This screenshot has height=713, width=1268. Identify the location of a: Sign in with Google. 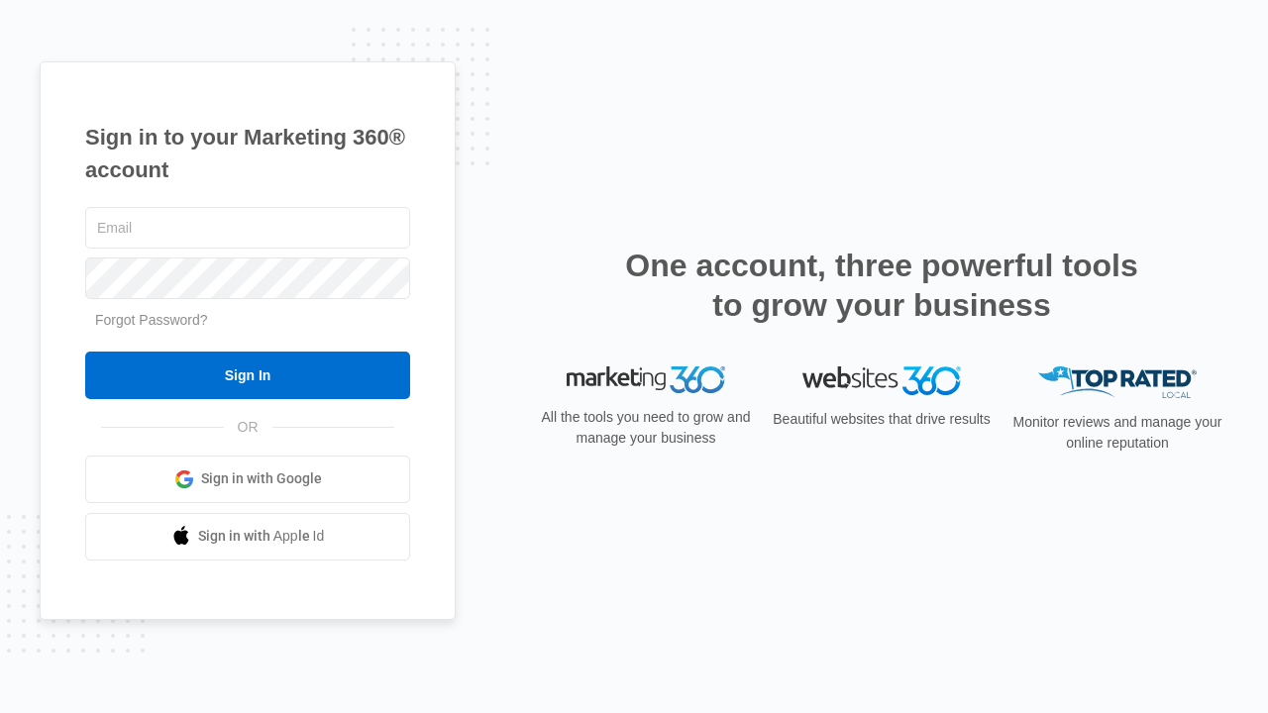
(248, 480).